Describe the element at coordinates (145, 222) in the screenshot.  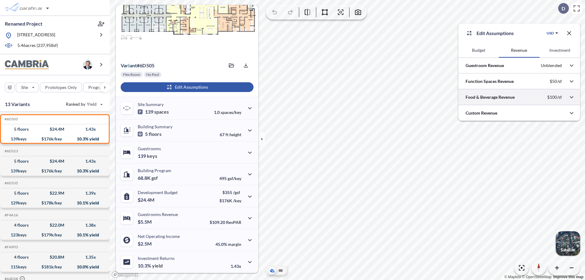
I see `p: $5.5M` at that location.